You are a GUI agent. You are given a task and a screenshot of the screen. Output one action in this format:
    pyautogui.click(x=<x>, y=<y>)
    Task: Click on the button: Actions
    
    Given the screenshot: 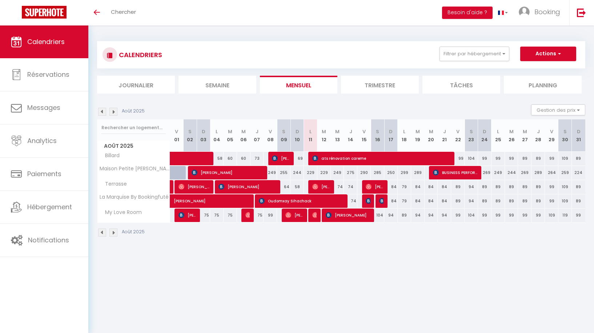 What is the action you would take?
    pyautogui.click(x=548, y=54)
    